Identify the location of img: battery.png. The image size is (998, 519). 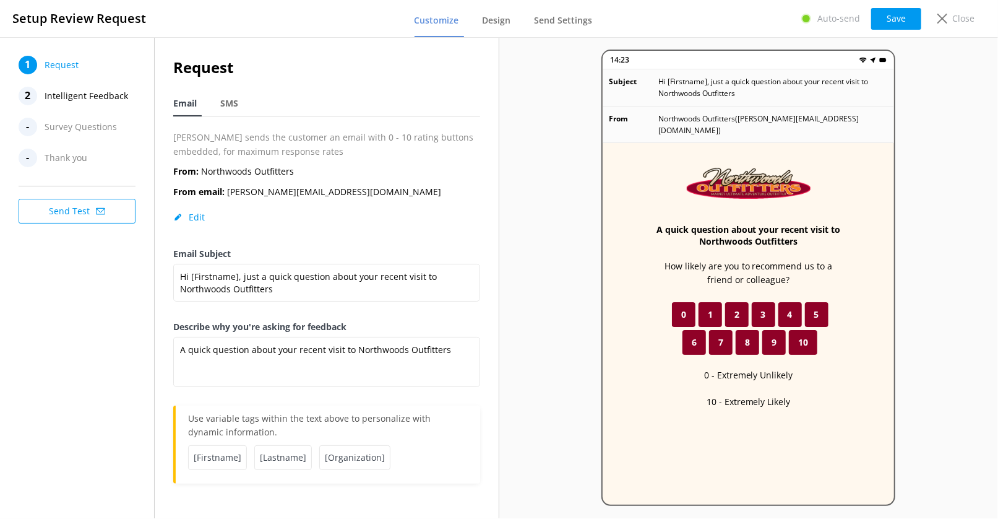
(883, 60).